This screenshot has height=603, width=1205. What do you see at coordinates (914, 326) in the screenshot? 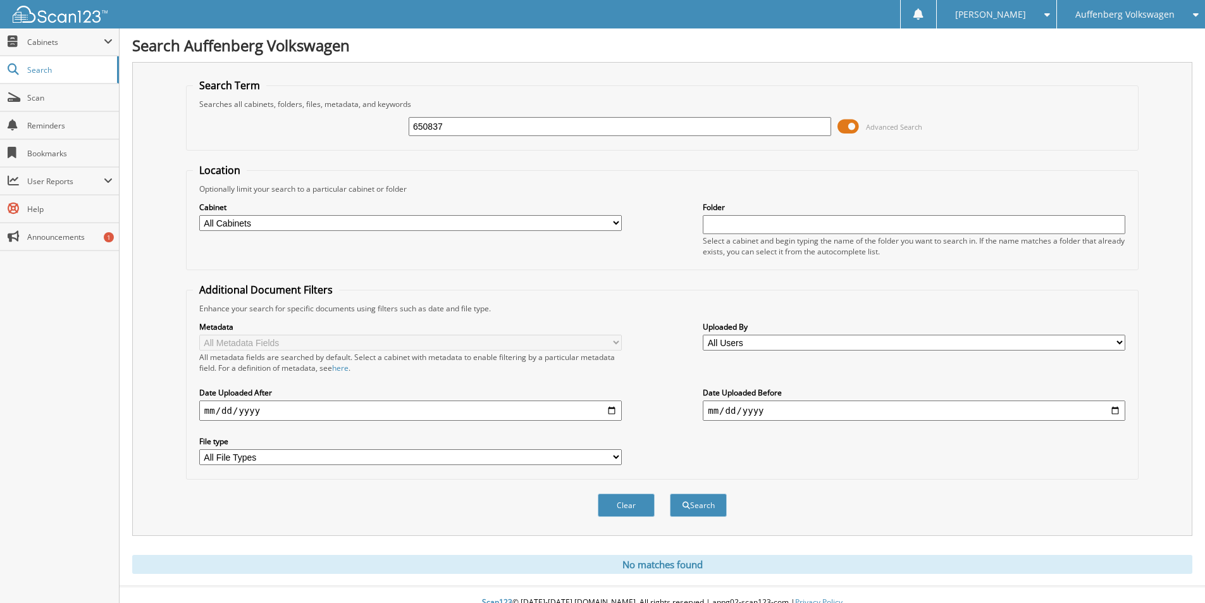
I see `label: Uploaded By` at bounding box center [914, 326].